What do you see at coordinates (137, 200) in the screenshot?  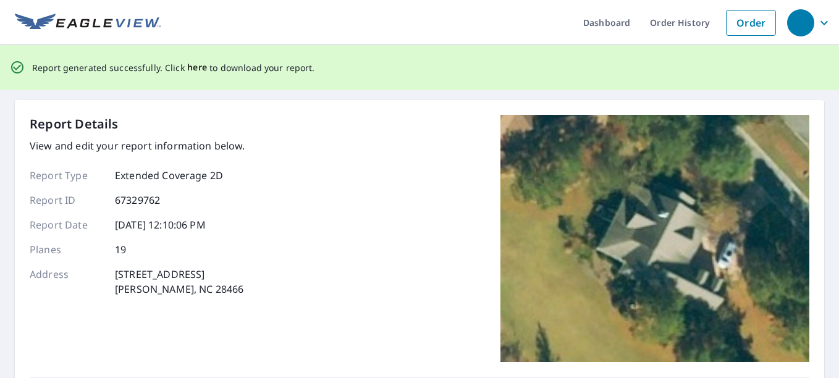 I see `p: 67329762` at bounding box center [137, 200].